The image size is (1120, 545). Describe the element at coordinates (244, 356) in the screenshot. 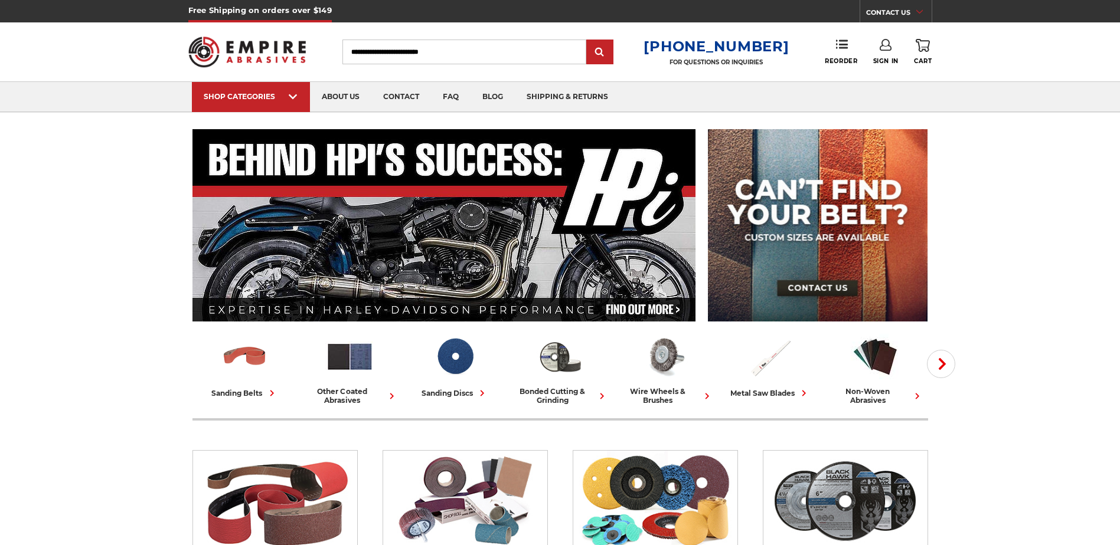

I see `img: Sanding Belts` at that location.